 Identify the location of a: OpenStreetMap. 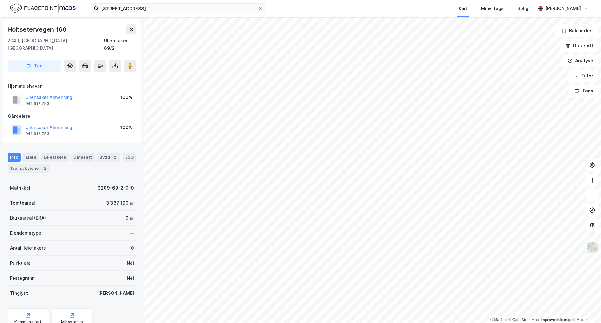
(524, 320).